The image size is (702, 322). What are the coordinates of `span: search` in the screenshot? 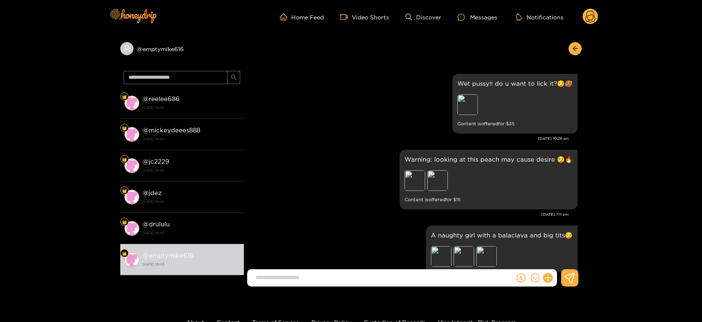 It's located at (233, 77).